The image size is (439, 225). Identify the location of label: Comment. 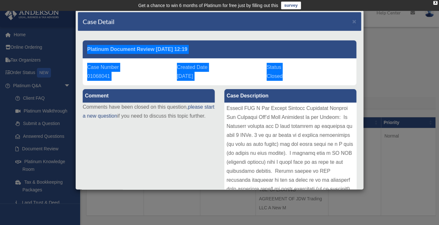
(149, 96).